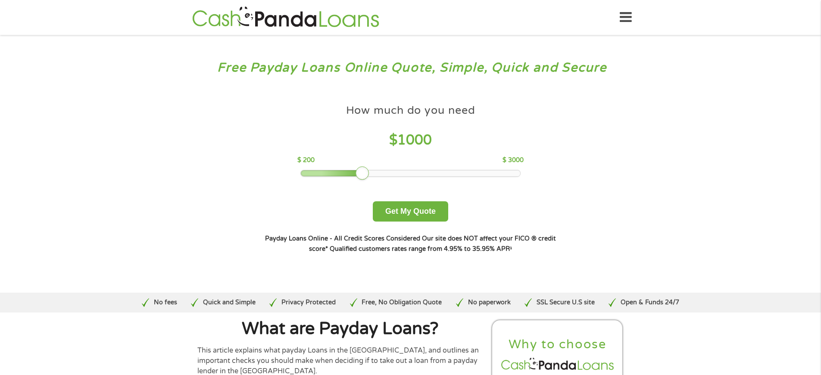  I want to click on p: Quick and Simple, so click(229, 303).